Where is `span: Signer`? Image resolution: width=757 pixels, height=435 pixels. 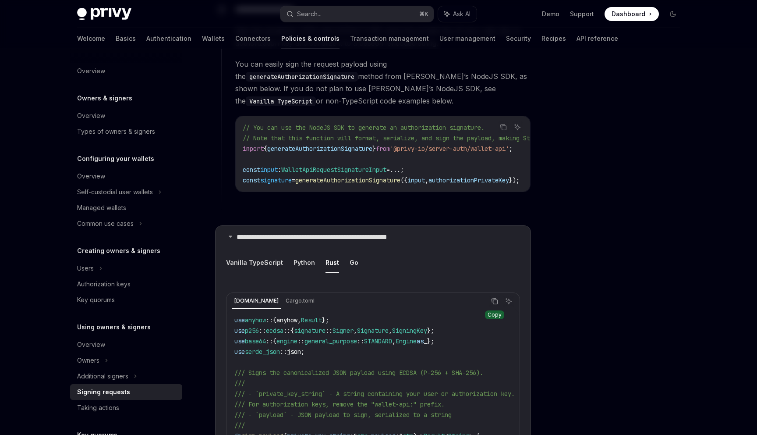
span: Signer is located at coordinates (343, 330).